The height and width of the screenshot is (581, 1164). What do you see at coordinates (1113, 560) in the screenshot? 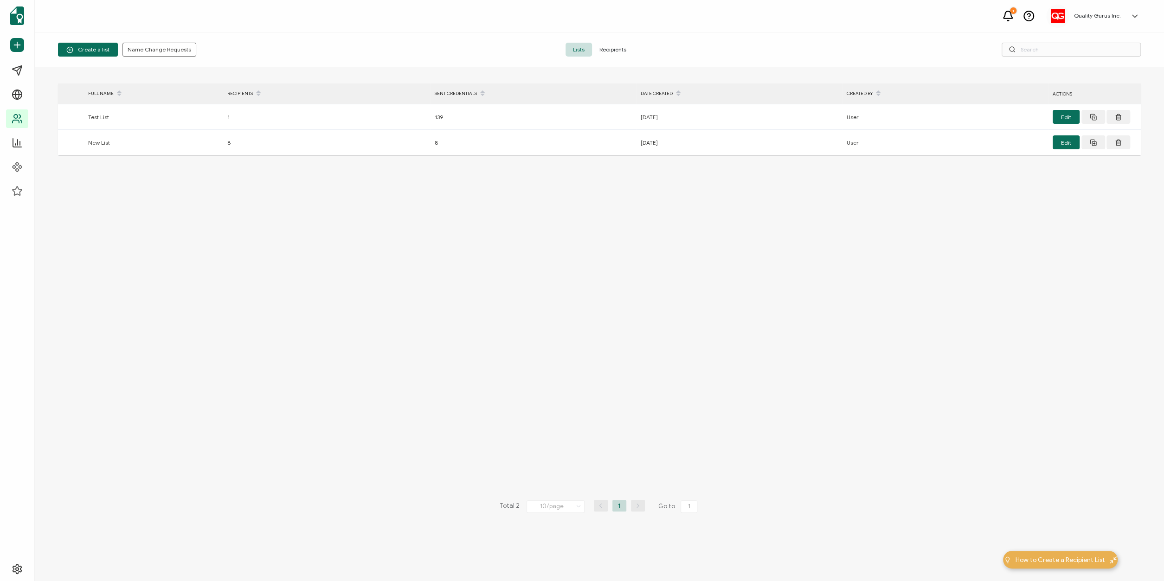
I see `img: minimize-icon.svg` at bounding box center [1113, 560].